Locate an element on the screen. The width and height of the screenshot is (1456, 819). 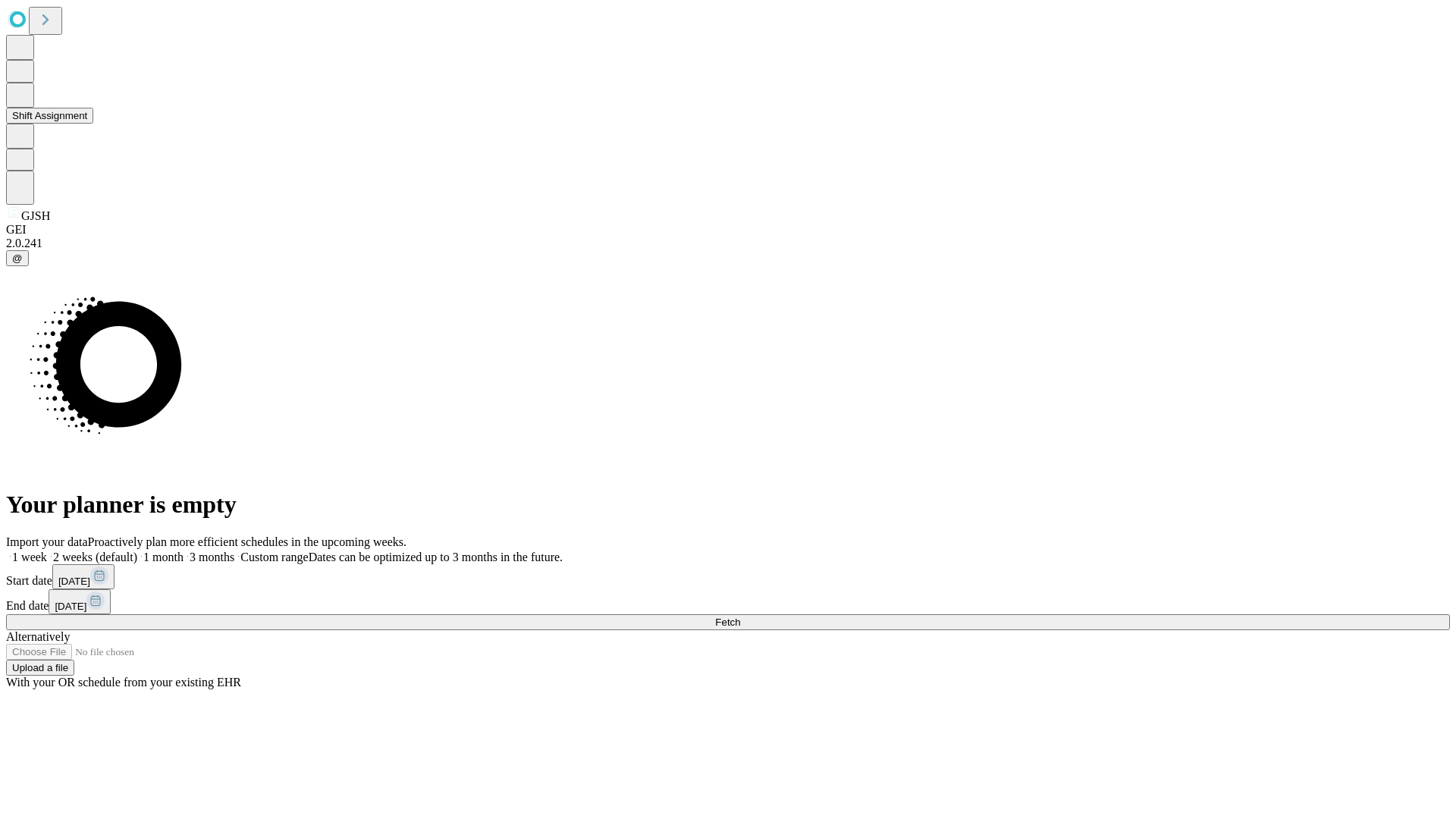
span: Fetch is located at coordinates (727, 622).